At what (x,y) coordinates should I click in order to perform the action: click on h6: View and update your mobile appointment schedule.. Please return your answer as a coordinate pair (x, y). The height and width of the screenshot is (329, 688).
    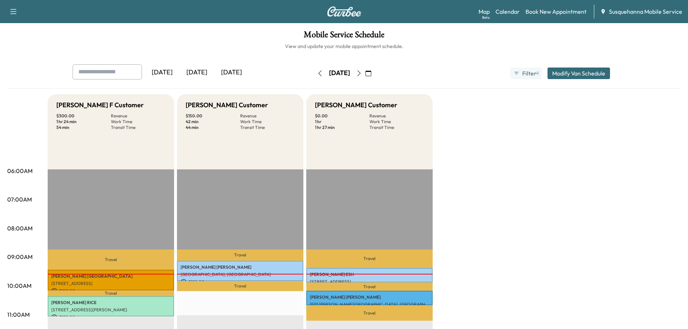
    Looking at the image, I should click on (344, 46).